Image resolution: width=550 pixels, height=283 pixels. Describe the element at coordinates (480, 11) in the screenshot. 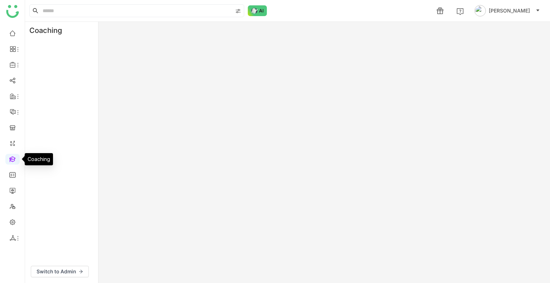

I see `img: avatar` at that location.